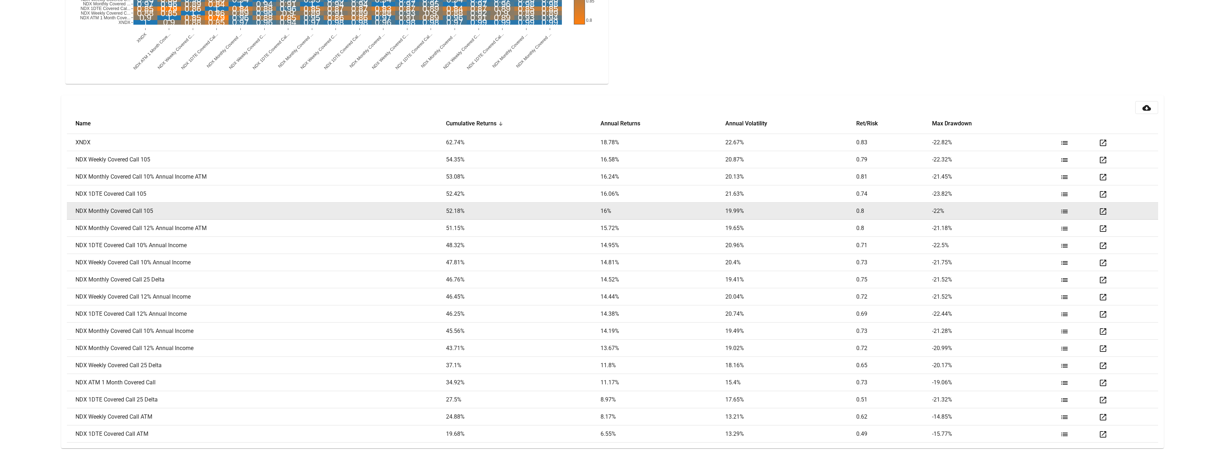 This screenshot has height=454, width=1225. I want to click on td: NDX Monthly Covered Call 12% Annual Income, so click(256, 349).